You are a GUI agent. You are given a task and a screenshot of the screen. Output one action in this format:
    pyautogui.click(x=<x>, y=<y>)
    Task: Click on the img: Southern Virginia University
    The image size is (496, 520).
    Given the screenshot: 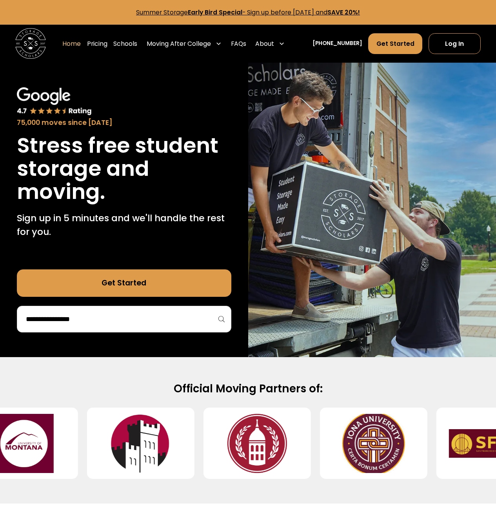 What is the action you would take?
    pyautogui.click(x=257, y=444)
    